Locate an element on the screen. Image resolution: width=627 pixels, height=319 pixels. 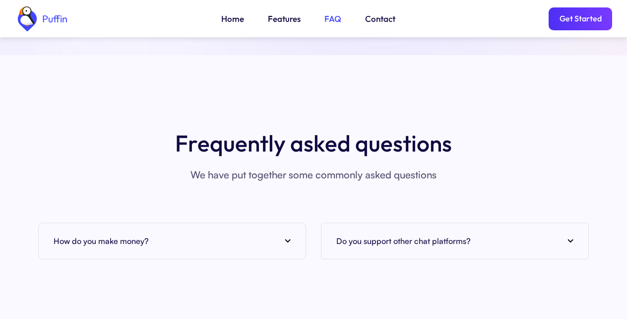
a: Home is located at coordinates (233, 19).